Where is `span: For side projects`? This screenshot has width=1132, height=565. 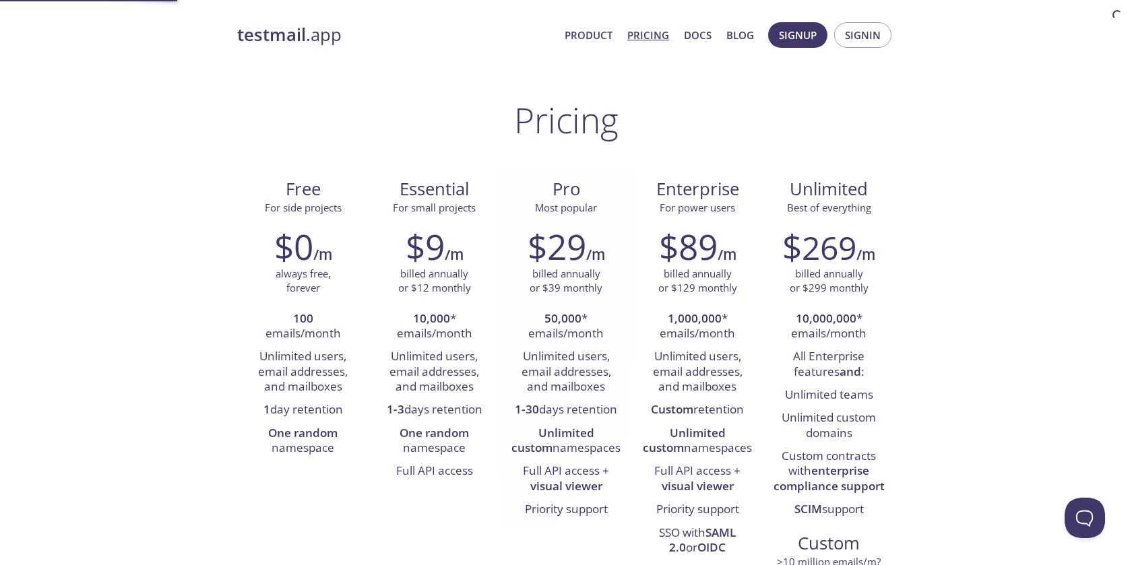 span: For side projects is located at coordinates (303, 208).